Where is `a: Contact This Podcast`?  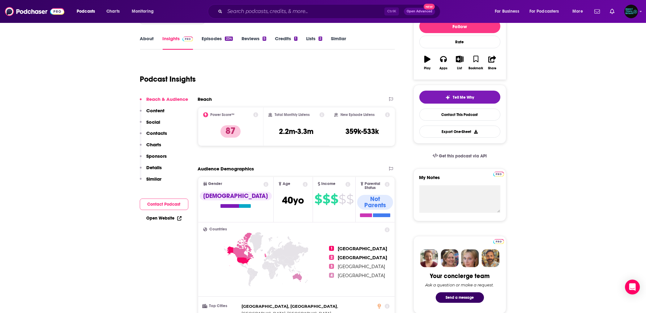
a: Contact This Podcast is located at coordinates (460, 114).